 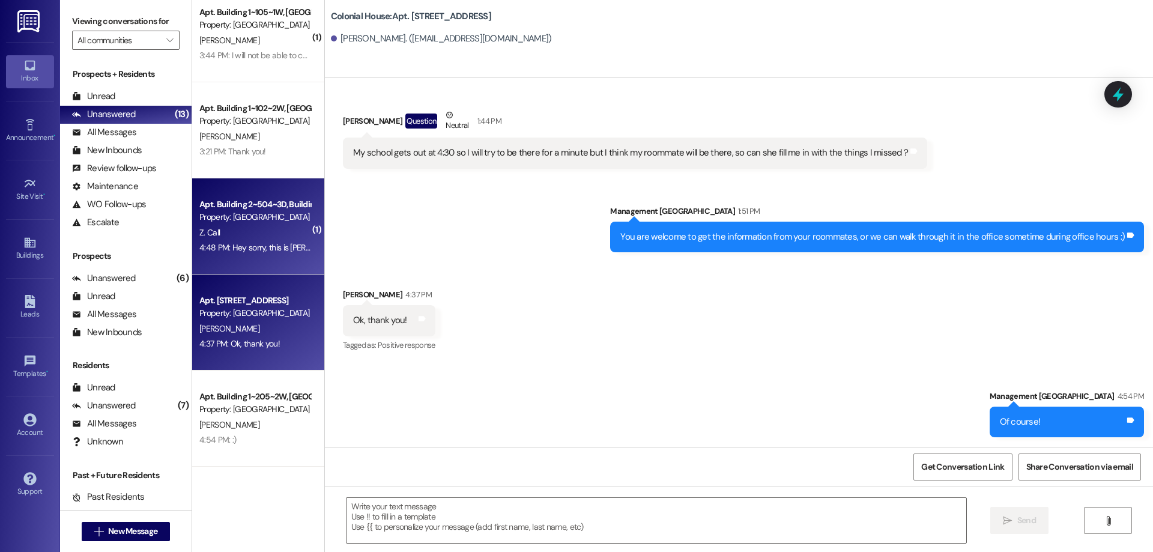 What do you see at coordinates (630, 153) in the screenshot?
I see `div: My school gets out at 4:30 so I will try to be there for a minute but I think my roommate will be...` at bounding box center [630, 153].